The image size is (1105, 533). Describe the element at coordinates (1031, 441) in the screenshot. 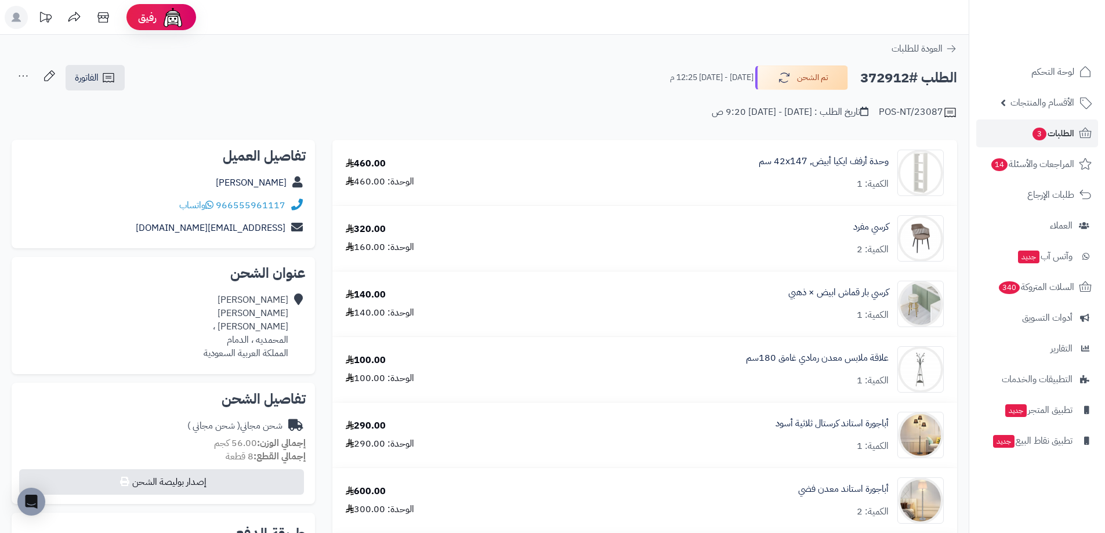

I see `span: تطبيق نقاط البيع` at that location.